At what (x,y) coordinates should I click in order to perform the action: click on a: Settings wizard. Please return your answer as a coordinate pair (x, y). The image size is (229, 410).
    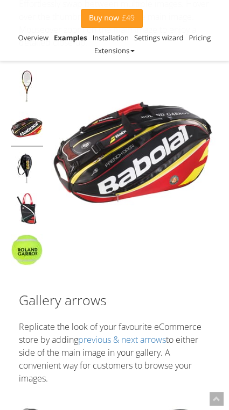
    Looking at the image, I should click on (159, 38).